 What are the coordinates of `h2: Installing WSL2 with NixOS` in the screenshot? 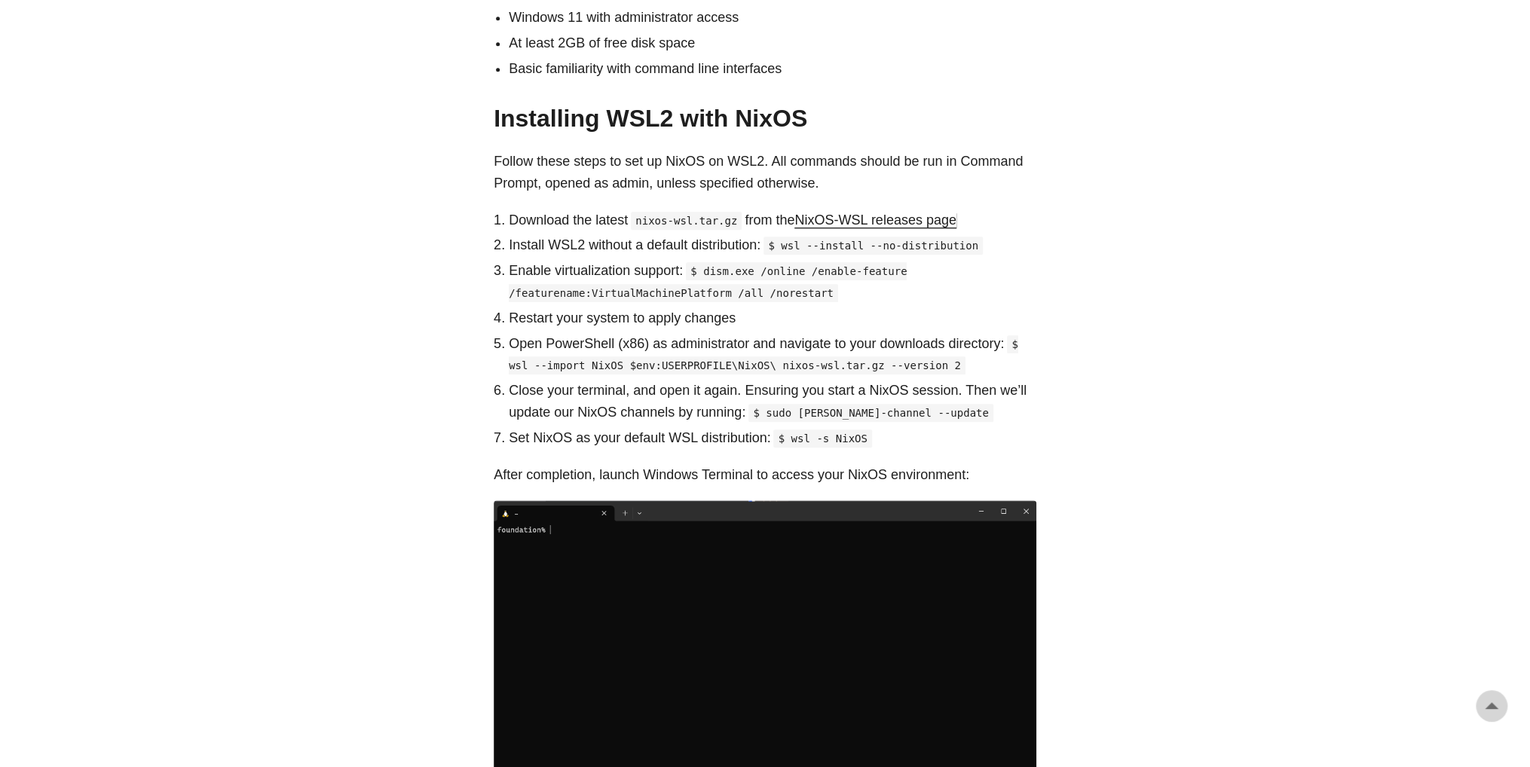 It's located at (765, 118).